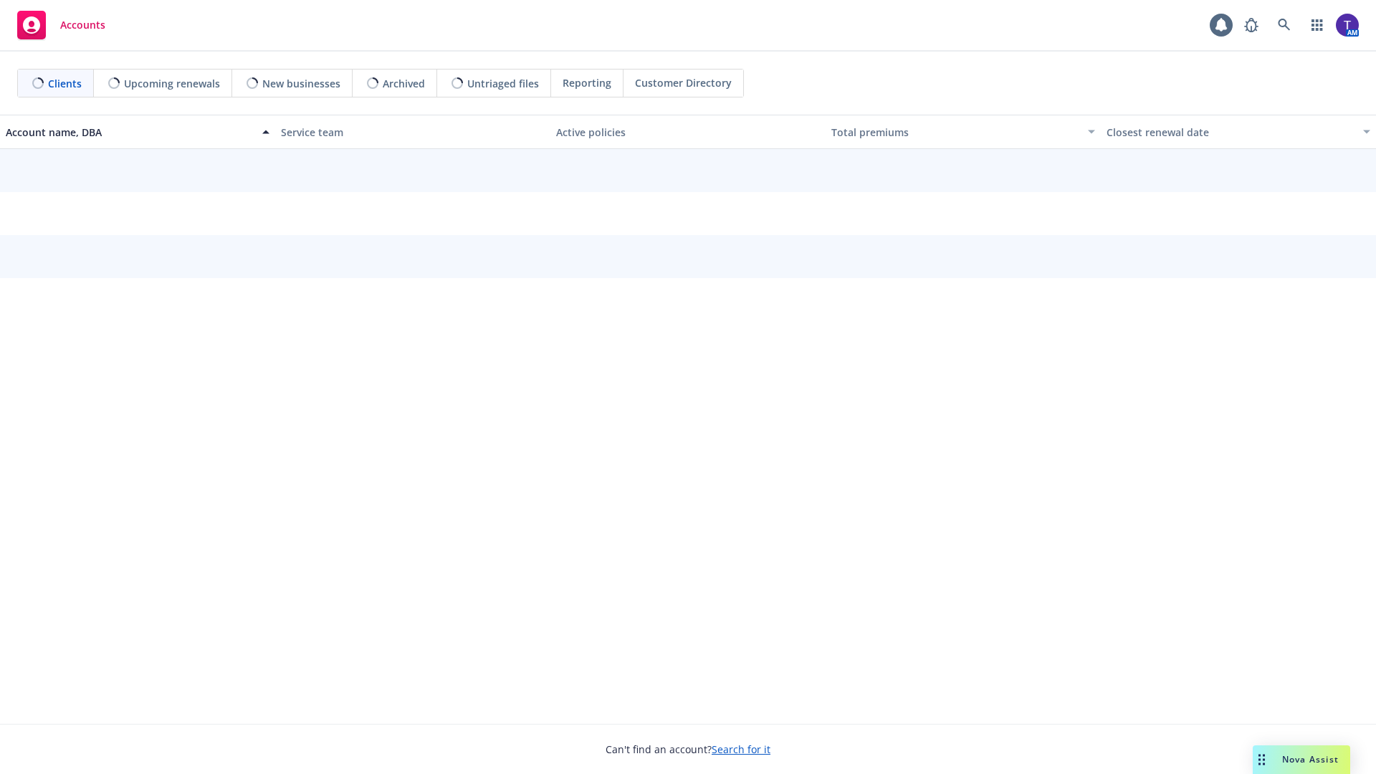 The height and width of the screenshot is (774, 1376). I want to click on button: Service team, so click(413, 132).